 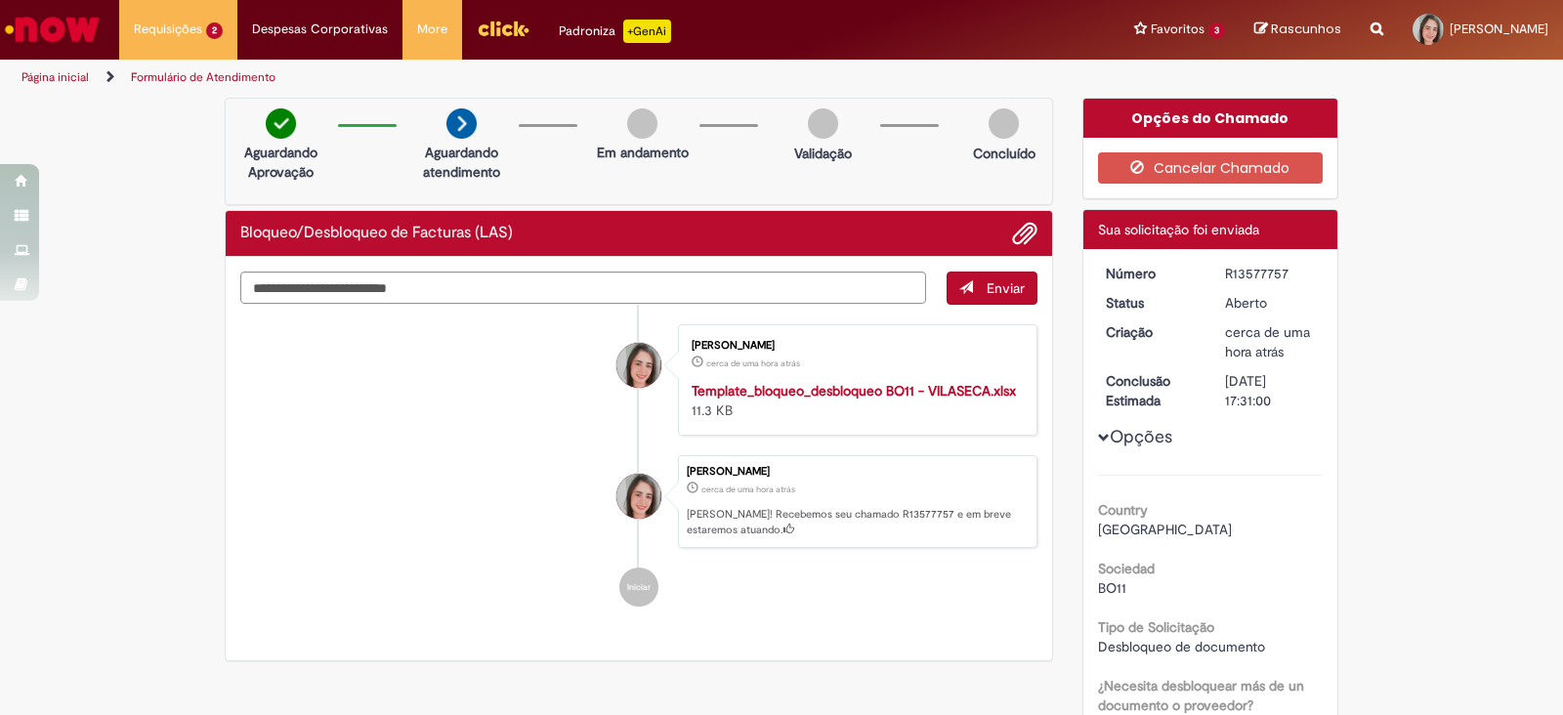 I want to click on ul: Histórico de tíquete, so click(x=639, y=466).